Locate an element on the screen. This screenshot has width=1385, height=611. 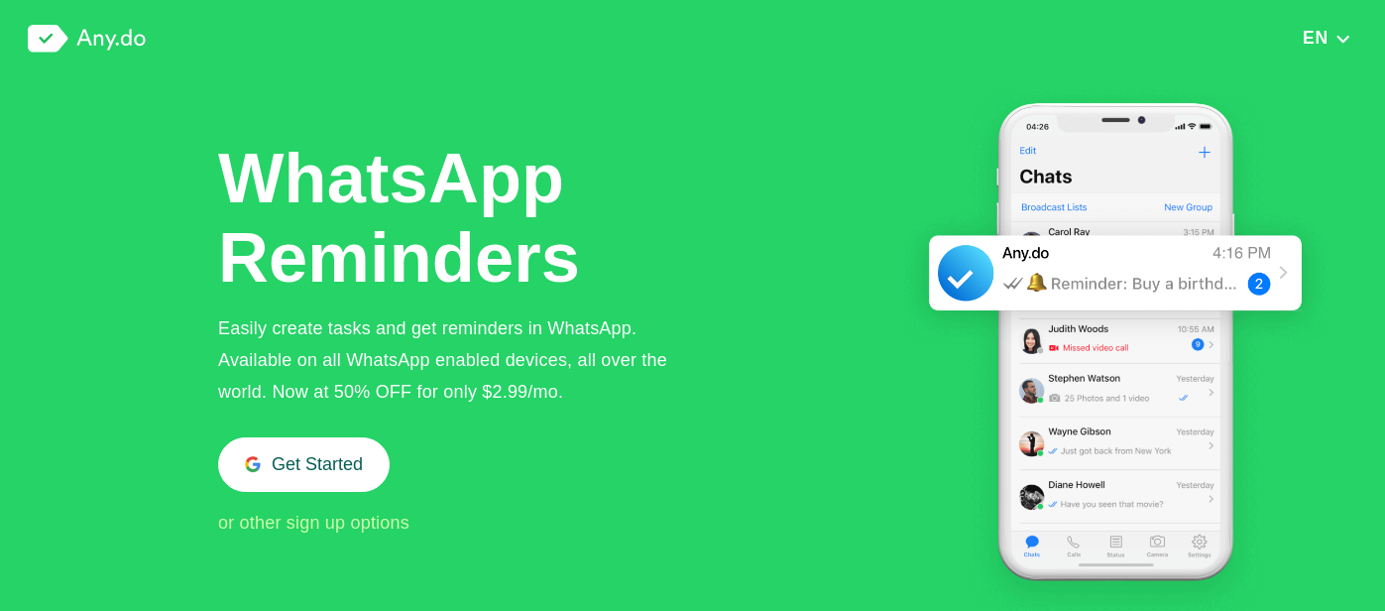
img: logo is located at coordinates (86, 39).